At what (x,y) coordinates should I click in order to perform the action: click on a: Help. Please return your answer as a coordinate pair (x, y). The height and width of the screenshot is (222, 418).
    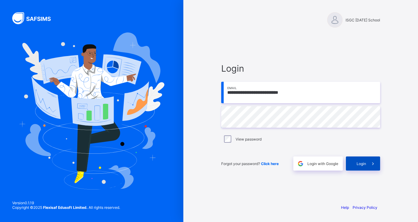
    Looking at the image, I should click on (345, 207).